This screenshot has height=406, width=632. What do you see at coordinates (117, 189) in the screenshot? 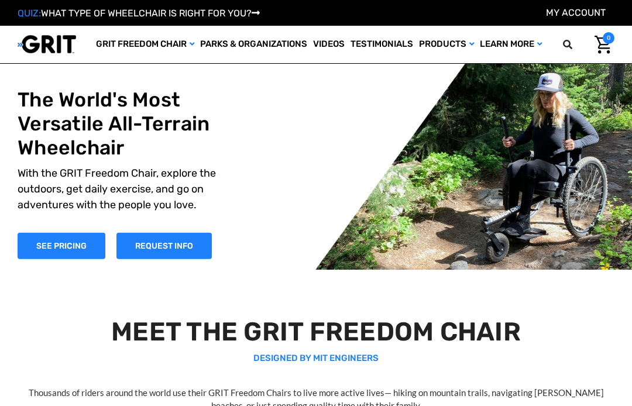
I see `p: With the GRIT Freedom Chair, explore the outdoors, get daily exercise, and go on adventures with ...` at bounding box center [117, 189].